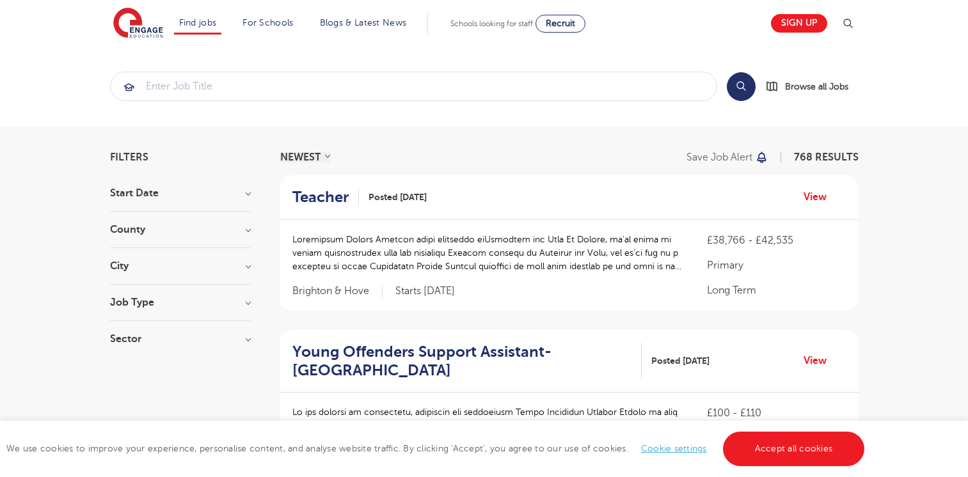 This screenshot has height=477, width=968. Describe the element at coordinates (413, 86) in the screenshot. I see `div: Submit` at that location.